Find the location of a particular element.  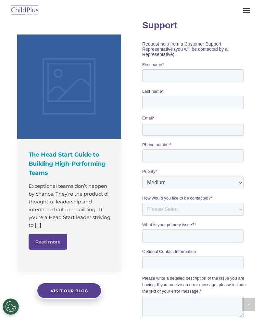

img: ChildPlus by Procare Solutions is located at coordinates (25, 10).